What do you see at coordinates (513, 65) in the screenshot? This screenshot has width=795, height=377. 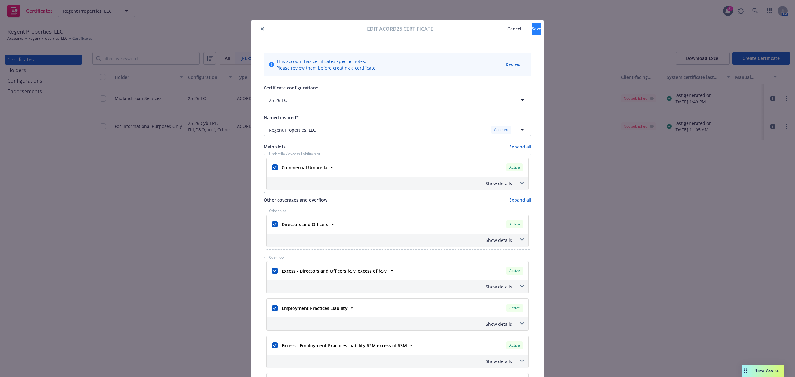 I see `button: Review` at bounding box center [513, 65].